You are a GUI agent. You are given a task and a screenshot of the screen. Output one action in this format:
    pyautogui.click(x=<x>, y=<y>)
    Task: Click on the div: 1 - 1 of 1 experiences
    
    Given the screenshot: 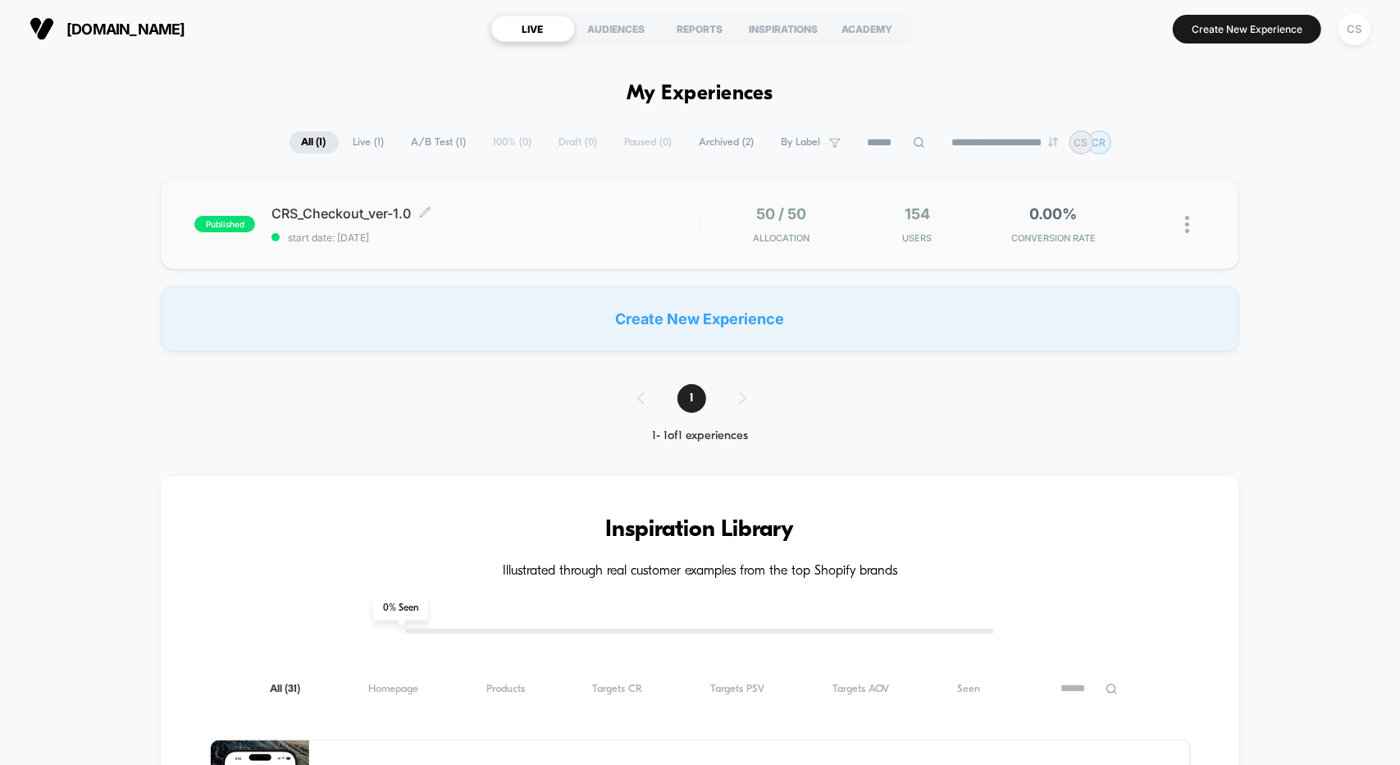 What is the action you would take?
    pyautogui.click(x=700, y=436)
    